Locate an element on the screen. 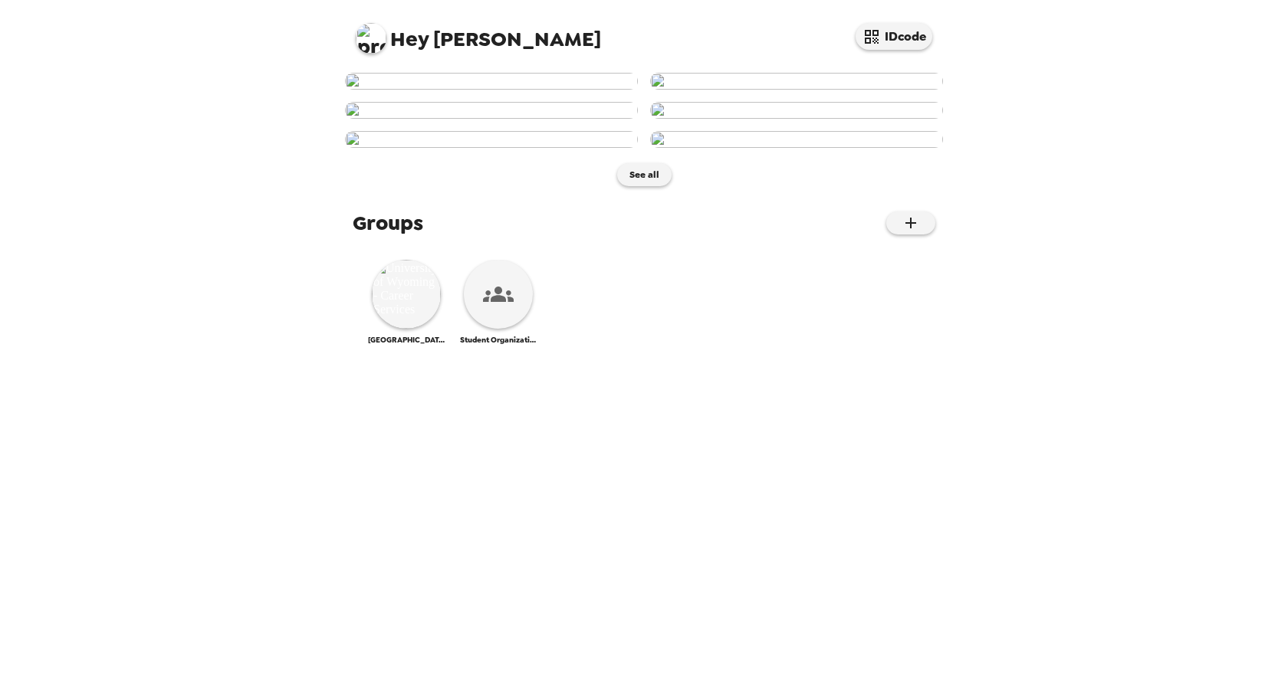  img: user-268029 is located at coordinates (491, 110).